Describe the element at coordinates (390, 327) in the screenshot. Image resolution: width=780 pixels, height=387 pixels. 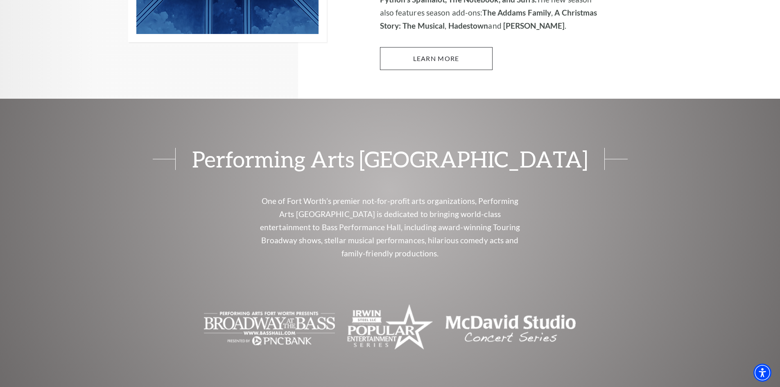
I see `a: The image is completely blank with no visible content. - open in a new tab` at that location.